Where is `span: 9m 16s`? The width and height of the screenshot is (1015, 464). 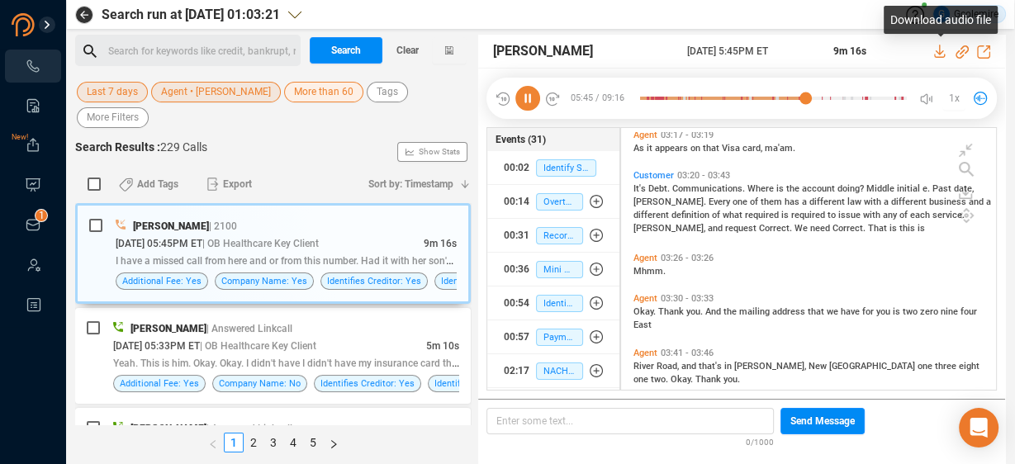
span: 9m 16s is located at coordinates (440, 244).